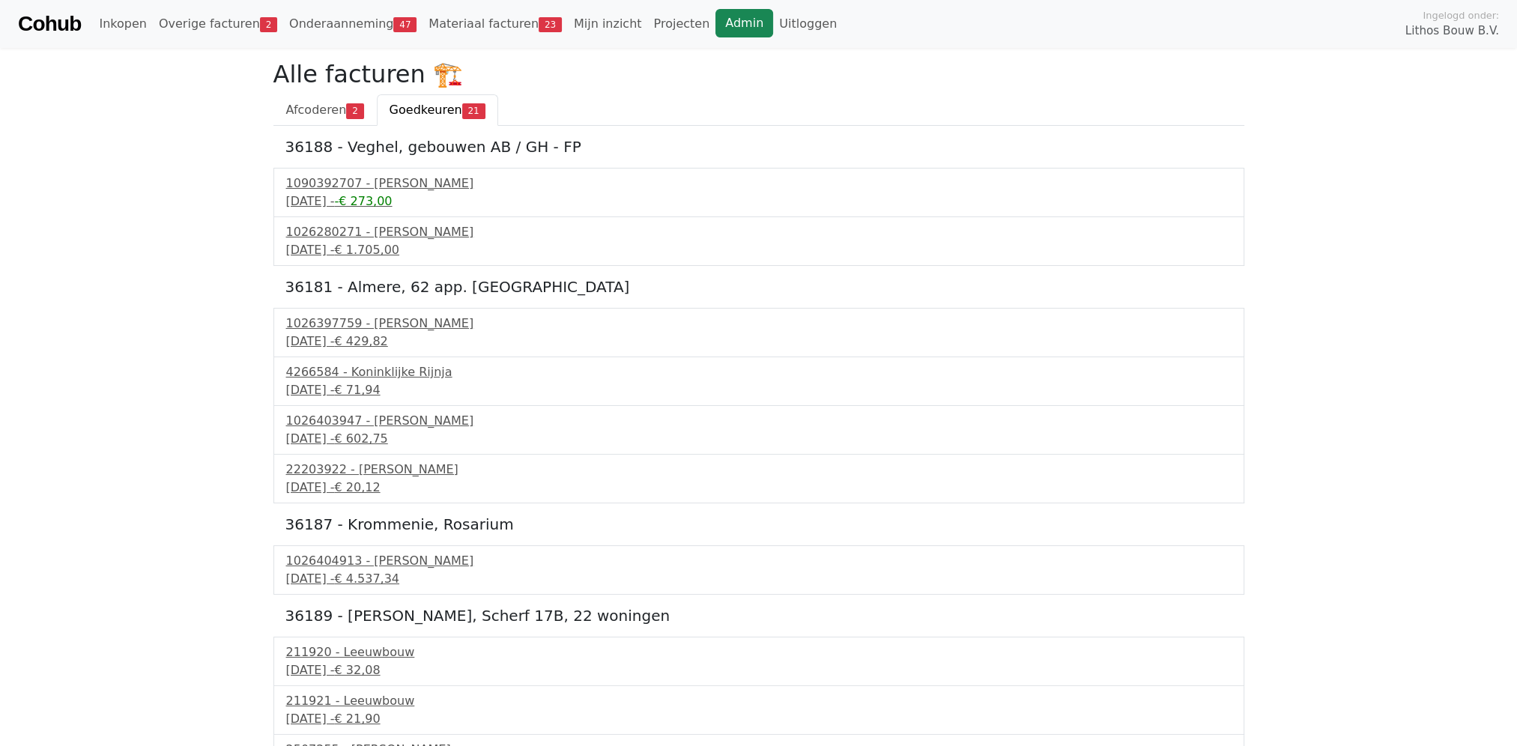 This screenshot has width=1517, height=746. What do you see at coordinates (1452, 31) in the screenshot?
I see `span: Lithos Bouw B.V.` at bounding box center [1452, 31].